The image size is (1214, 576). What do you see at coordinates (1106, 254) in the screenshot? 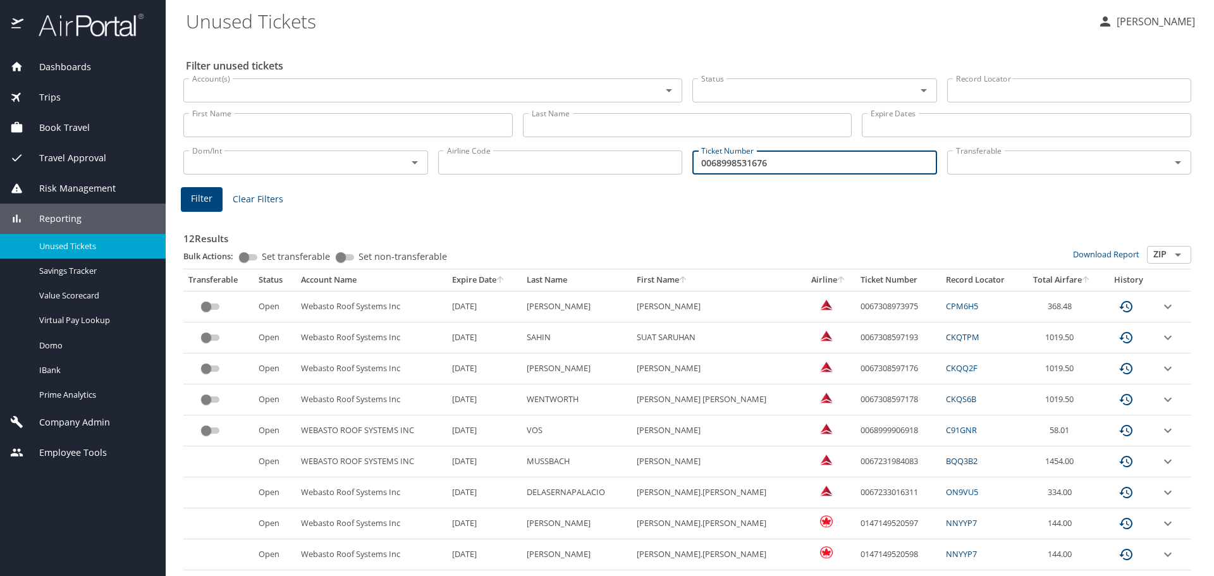
I see `a: Download Report` at bounding box center [1106, 254].